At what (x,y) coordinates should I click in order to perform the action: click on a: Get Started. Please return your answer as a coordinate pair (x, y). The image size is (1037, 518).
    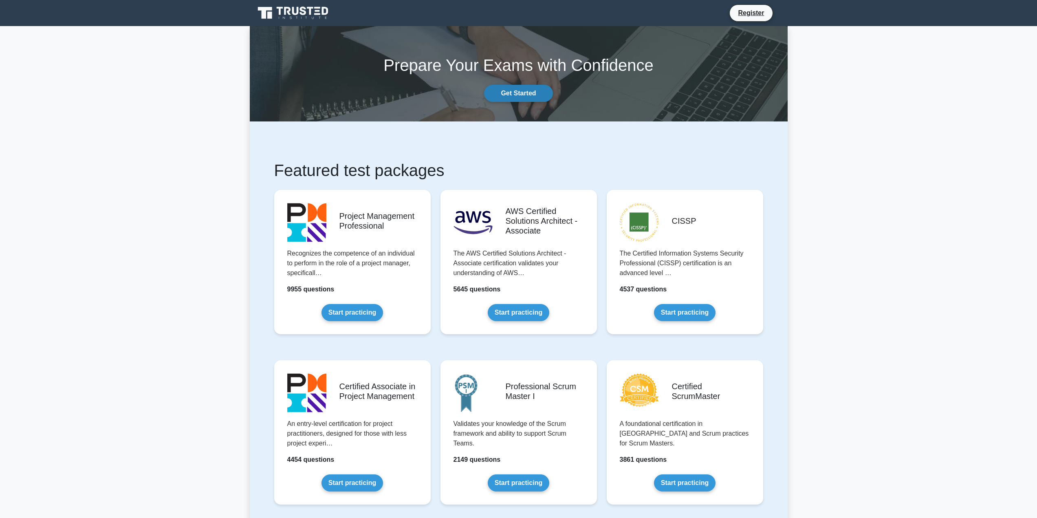
    Looking at the image, I should click on (518, 93).